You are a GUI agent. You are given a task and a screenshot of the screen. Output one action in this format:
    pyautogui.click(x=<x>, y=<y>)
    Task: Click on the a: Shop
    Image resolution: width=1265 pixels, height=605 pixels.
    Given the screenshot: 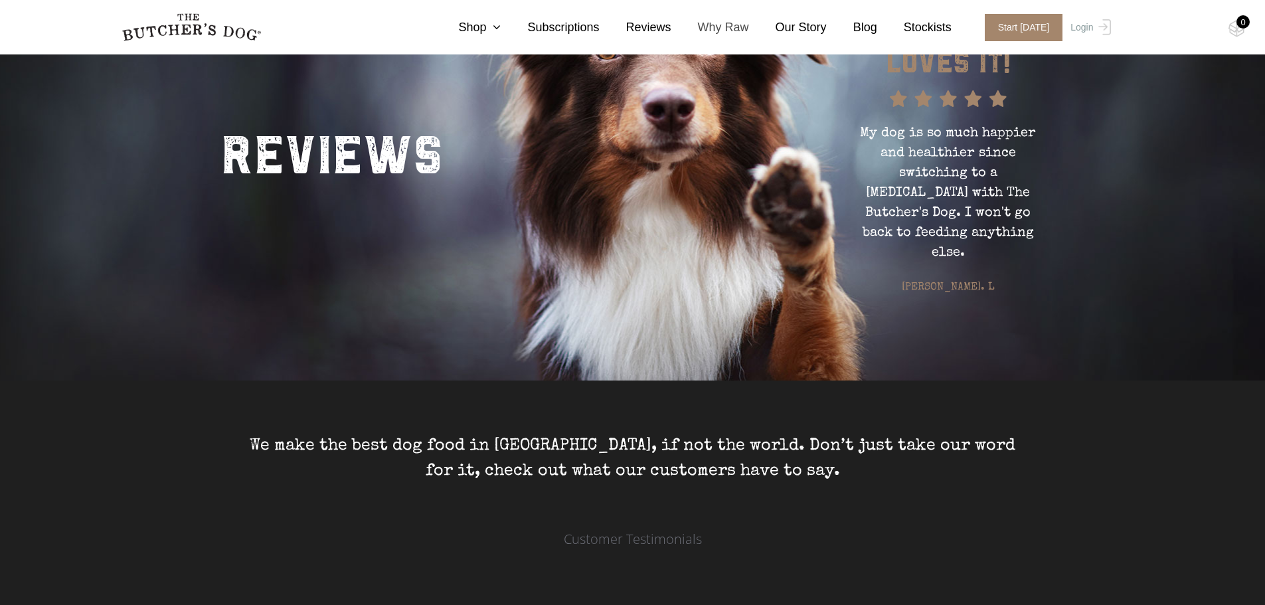 What is the action you would take?
    pyautogui.click(x=466, y=27)
    